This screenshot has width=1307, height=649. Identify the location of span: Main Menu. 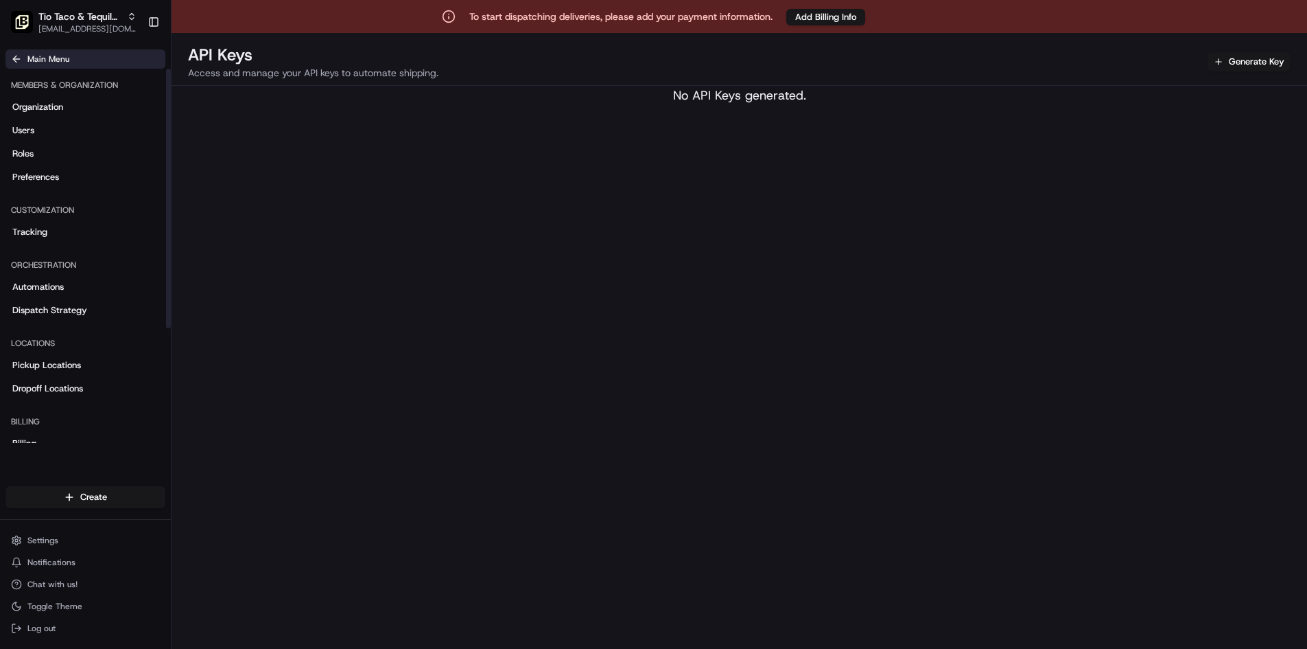
(48, 59).